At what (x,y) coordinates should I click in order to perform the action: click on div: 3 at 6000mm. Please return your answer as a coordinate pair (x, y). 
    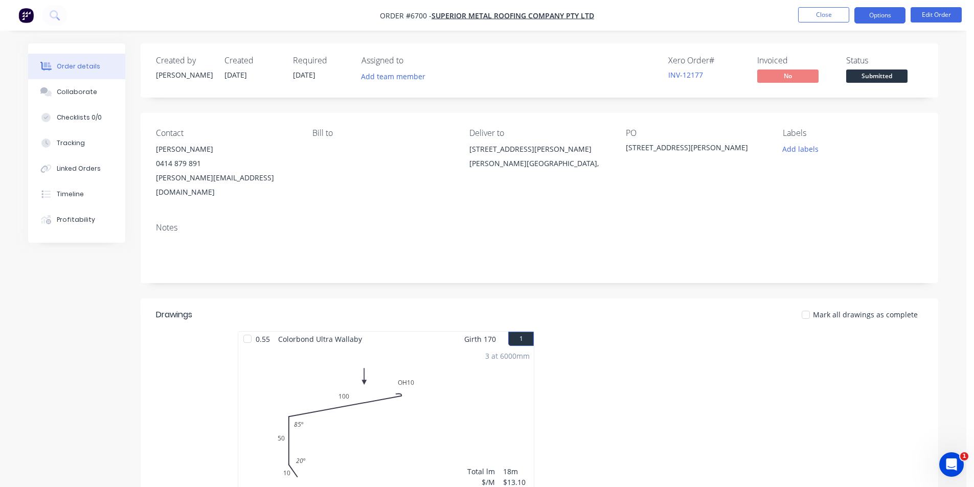
    Looking at the image, I should click on (507, 356).